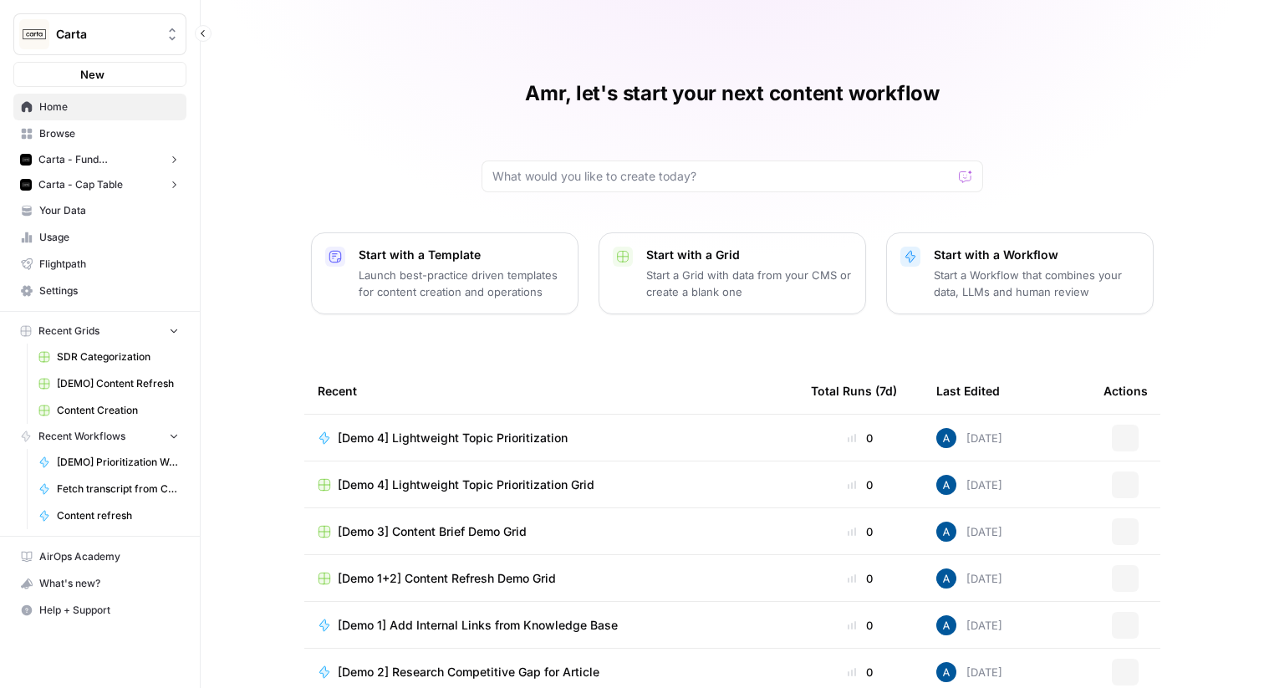 The height and width of the screenshot is (688, 1264). What do you see at coordinates (92, 74) in the screenshot?
I see `span: New` at bounding box center [92, 74].